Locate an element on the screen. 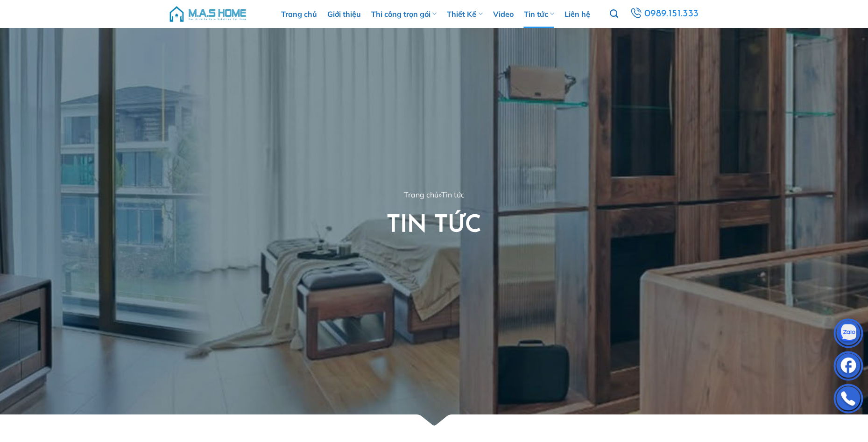  a: Trang chủ is located at coordinates (421, 195).